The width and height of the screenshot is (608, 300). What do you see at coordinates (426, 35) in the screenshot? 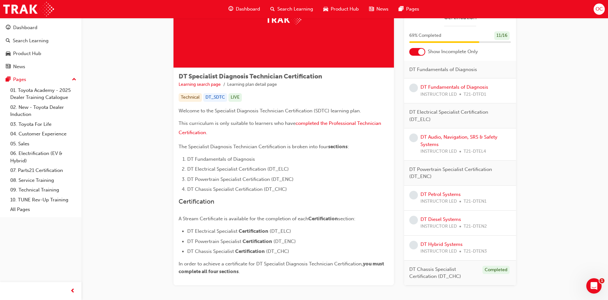
I see `span: 69 % Completed` at bounding box center [426, 35].